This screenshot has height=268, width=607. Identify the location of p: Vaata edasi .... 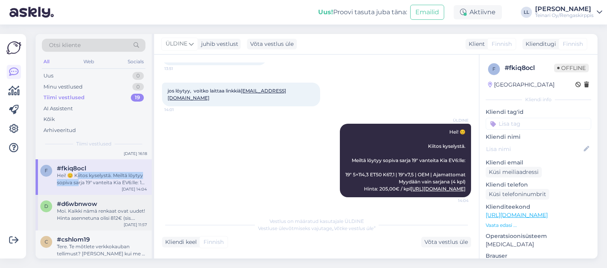
(538, 225).